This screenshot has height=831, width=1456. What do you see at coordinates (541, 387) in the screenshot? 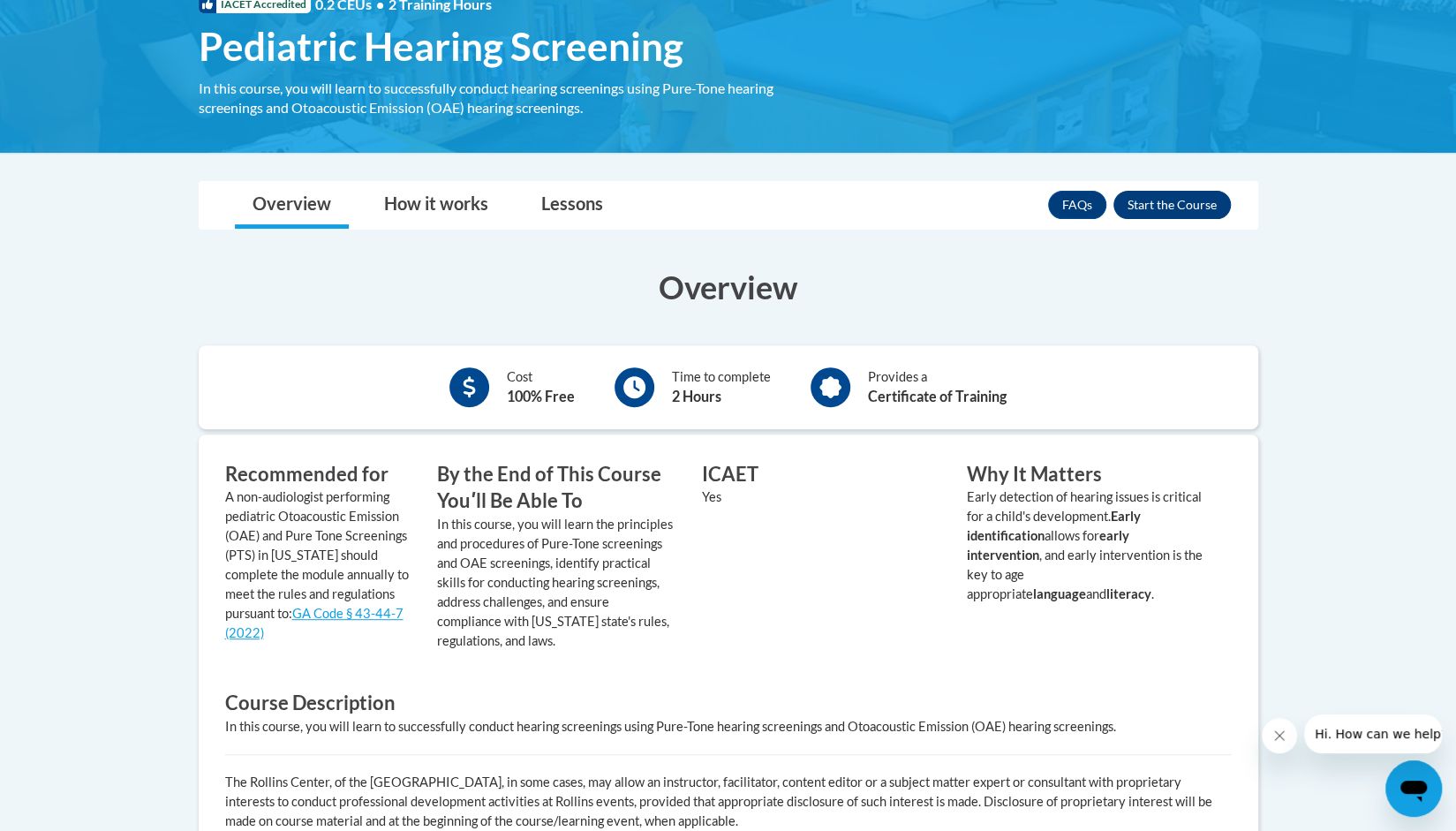
I see `div: Cost` at bounding box center [541, 387].